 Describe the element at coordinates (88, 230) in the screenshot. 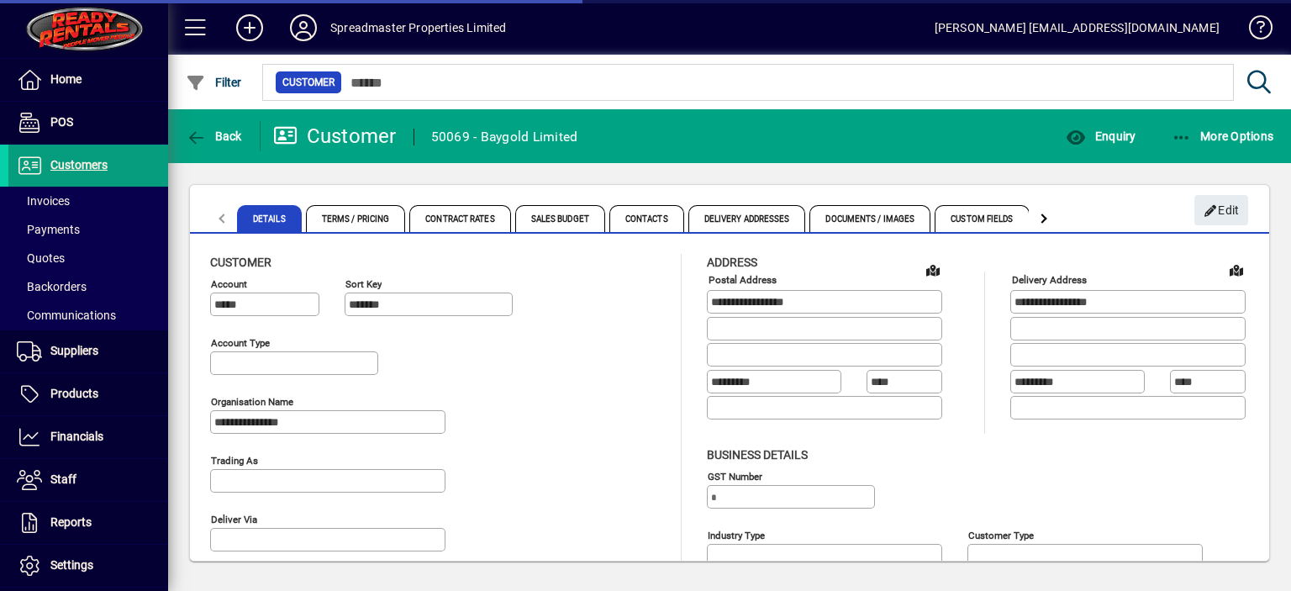

I see `a: Payments` at that location.